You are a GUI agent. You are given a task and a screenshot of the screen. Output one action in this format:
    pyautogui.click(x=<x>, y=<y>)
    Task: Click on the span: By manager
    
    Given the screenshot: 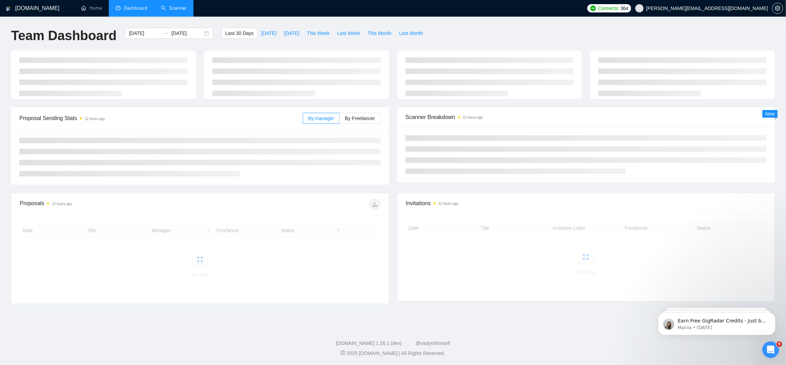 What is the action you would take?
    pyautogui.click(x=321, y=118)
    